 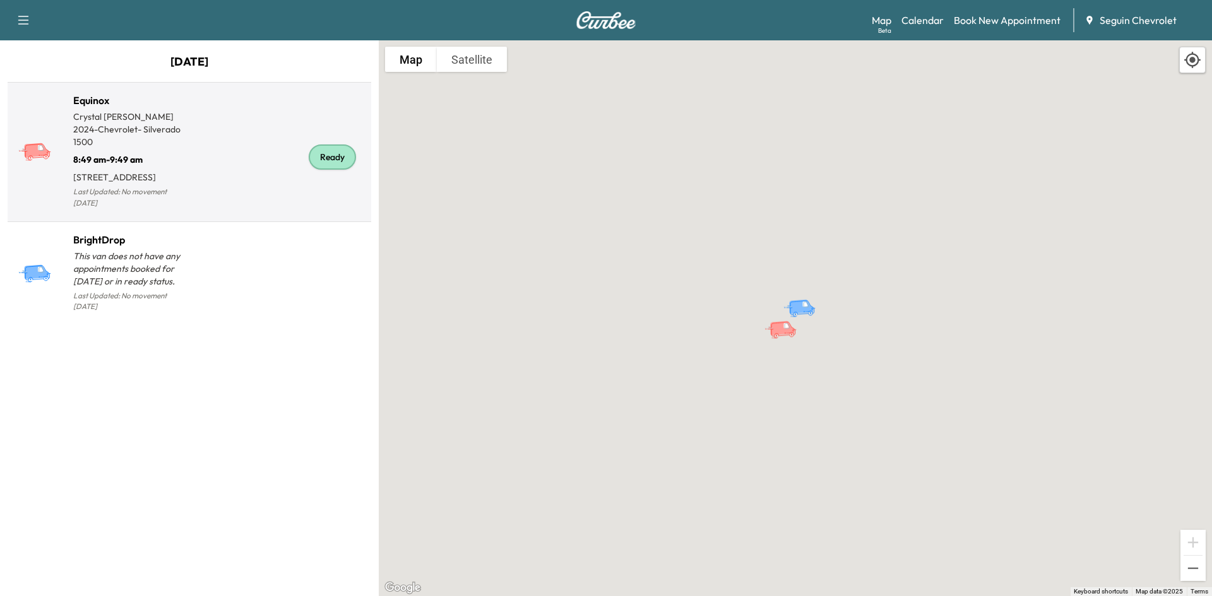 What do you see at coordinates (131, 240) in the screenshot?
I see `h1: BrightDrop` at bounding box center [131, 240].